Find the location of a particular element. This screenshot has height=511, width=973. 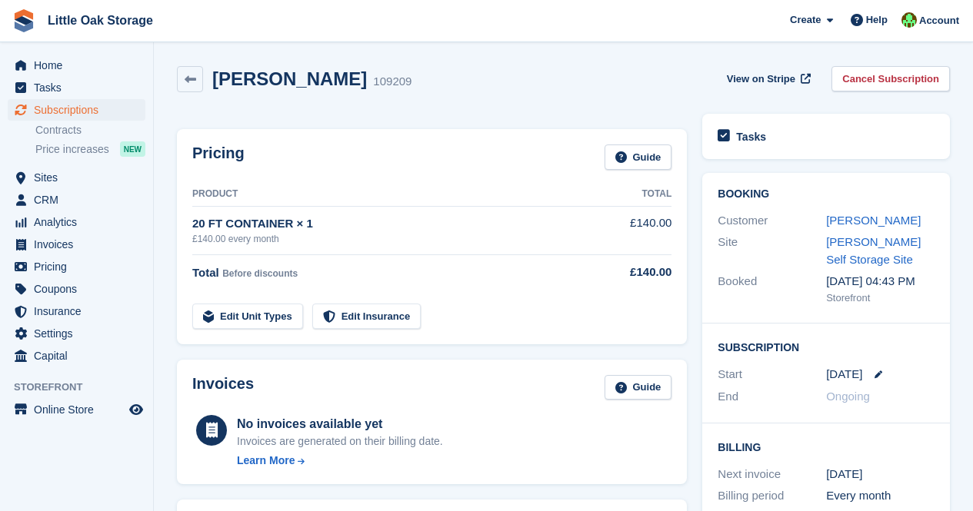

span: Coupons is located at coordinates (80, 289).